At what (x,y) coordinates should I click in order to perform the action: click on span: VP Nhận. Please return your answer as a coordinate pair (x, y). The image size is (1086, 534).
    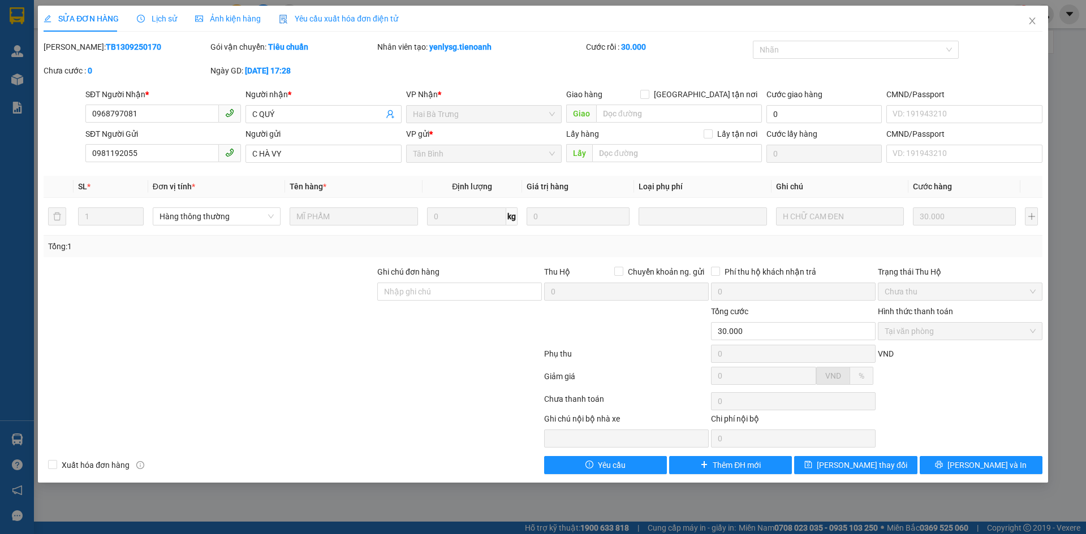
    Looking at the image, I should click on (422, 94).